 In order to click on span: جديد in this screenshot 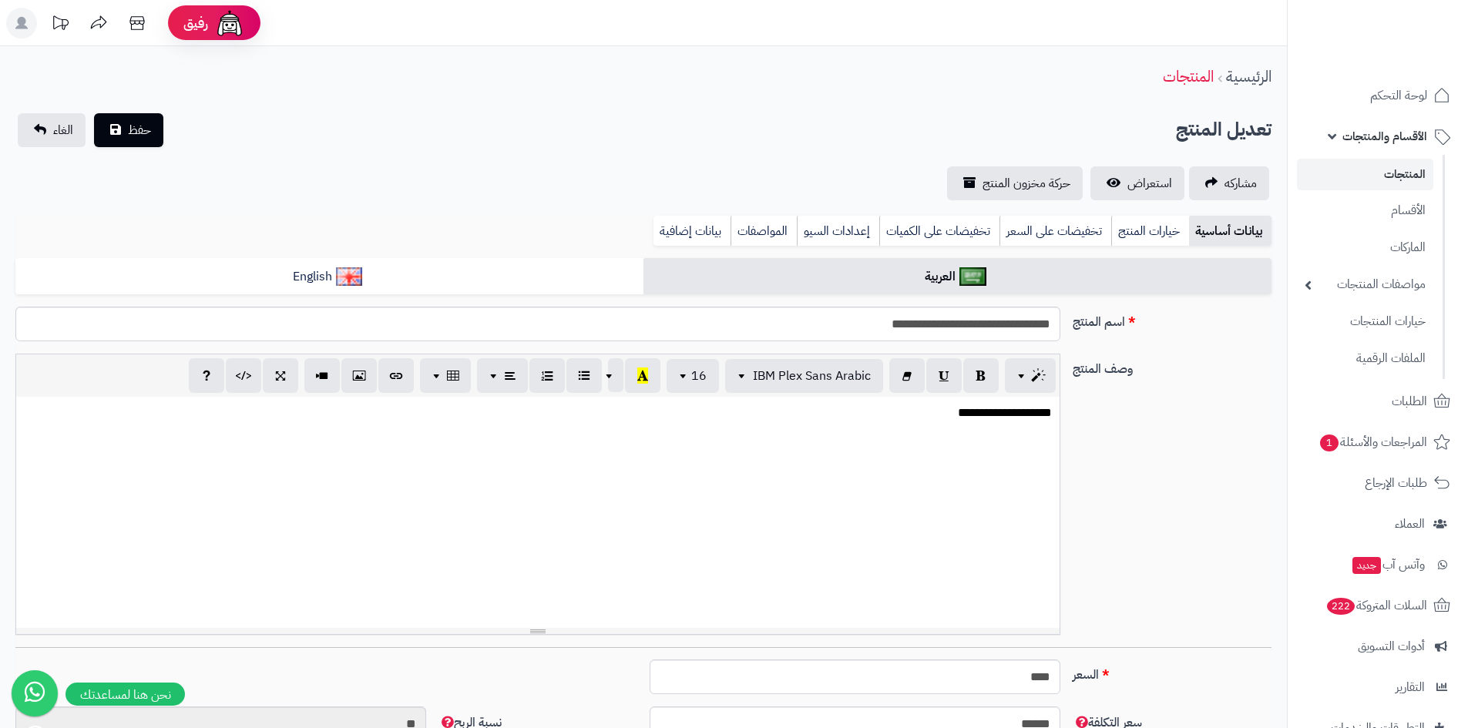, I will do `click(1367, 566)`.